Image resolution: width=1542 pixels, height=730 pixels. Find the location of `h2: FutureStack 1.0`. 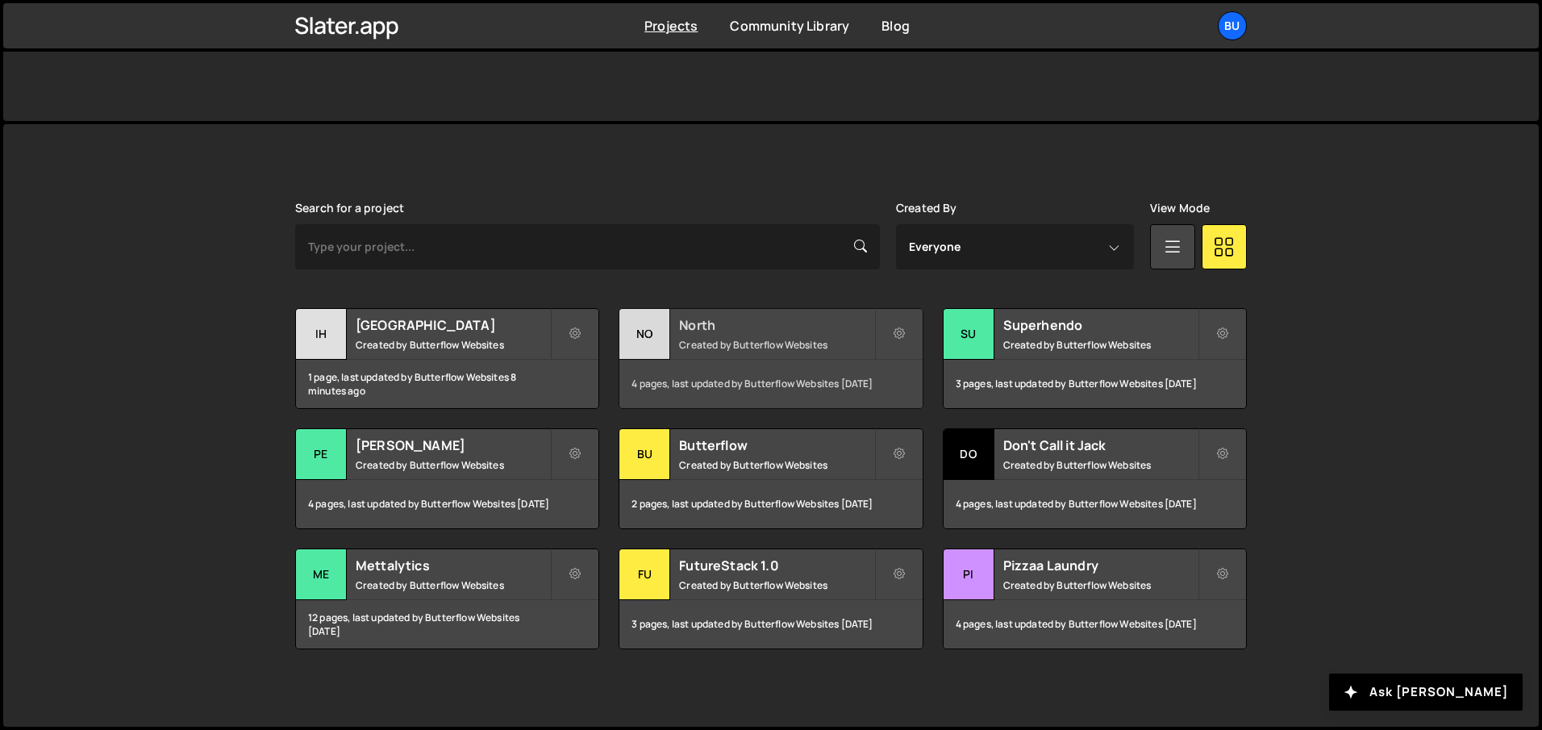

h2: FutureStack 1.0 is located at coordinates (776, 565).